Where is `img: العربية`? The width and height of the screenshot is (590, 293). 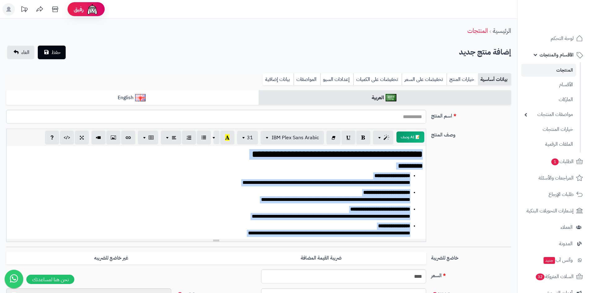 img: العربية is located at coordinates (391, 98).